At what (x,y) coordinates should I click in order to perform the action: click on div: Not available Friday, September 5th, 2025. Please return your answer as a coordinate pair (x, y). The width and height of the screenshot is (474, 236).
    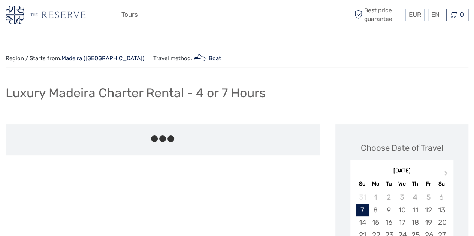
    Looking at the image, I should click on (427, 197).